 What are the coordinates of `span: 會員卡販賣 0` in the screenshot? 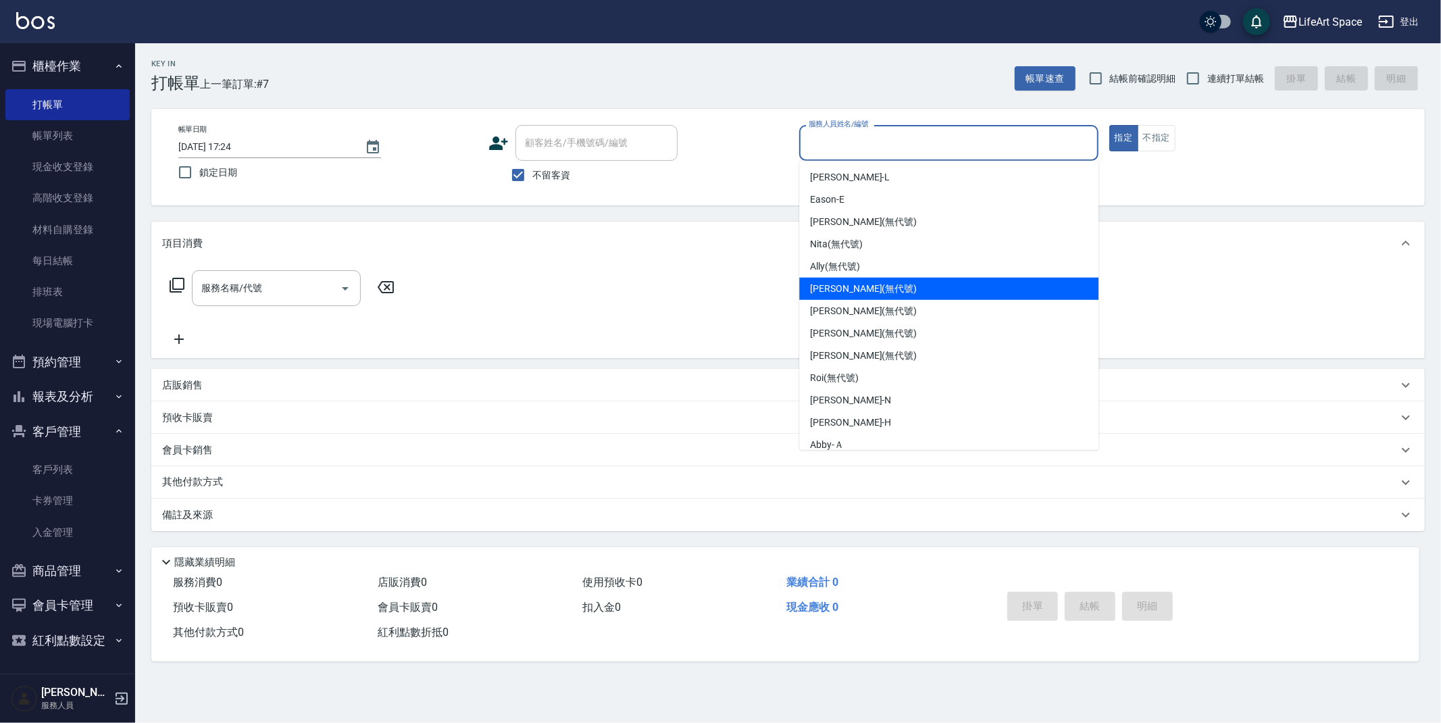 It's located at (407, 607).